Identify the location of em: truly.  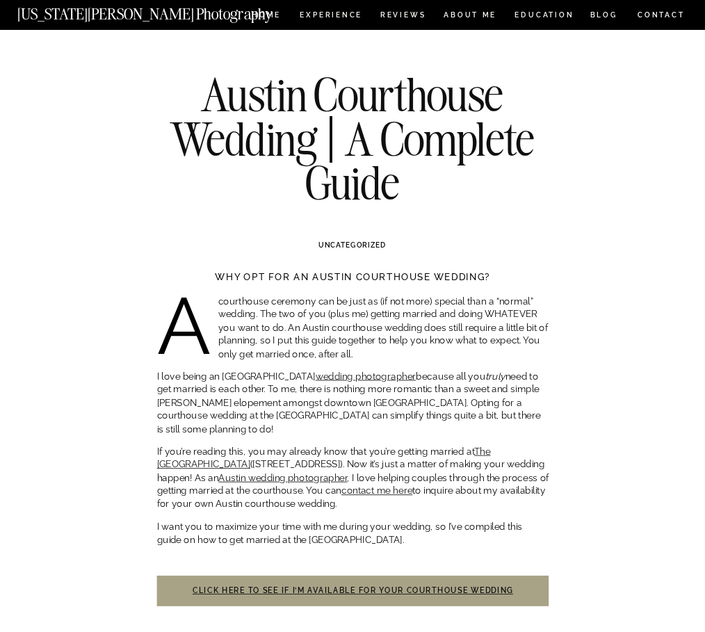
(495, 376).